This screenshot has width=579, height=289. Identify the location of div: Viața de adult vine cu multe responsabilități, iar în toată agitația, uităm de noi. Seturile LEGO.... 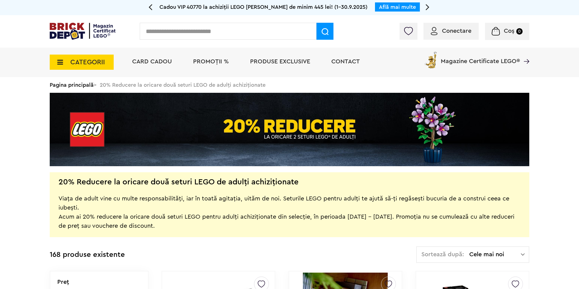
(289, 208).